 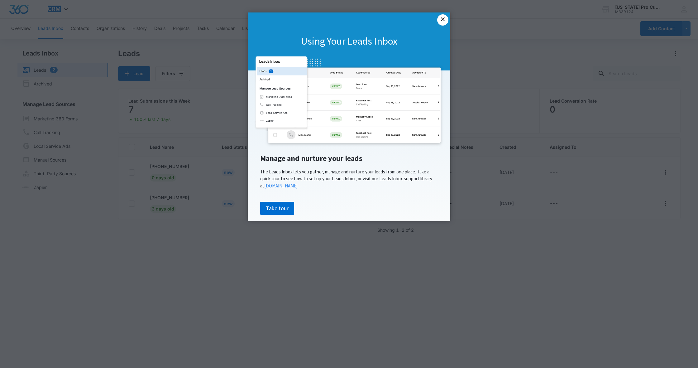 What do you see at coordinates (277, 208) in the screenshot?
I see `a: Take tour` at bounding box center [277, 208].